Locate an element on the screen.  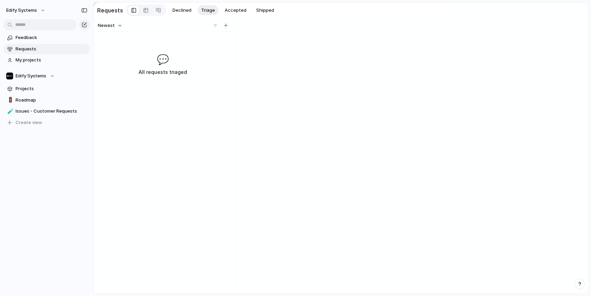
div: 🧪Issues - Customer Requests is located at coordinates (47, 111).